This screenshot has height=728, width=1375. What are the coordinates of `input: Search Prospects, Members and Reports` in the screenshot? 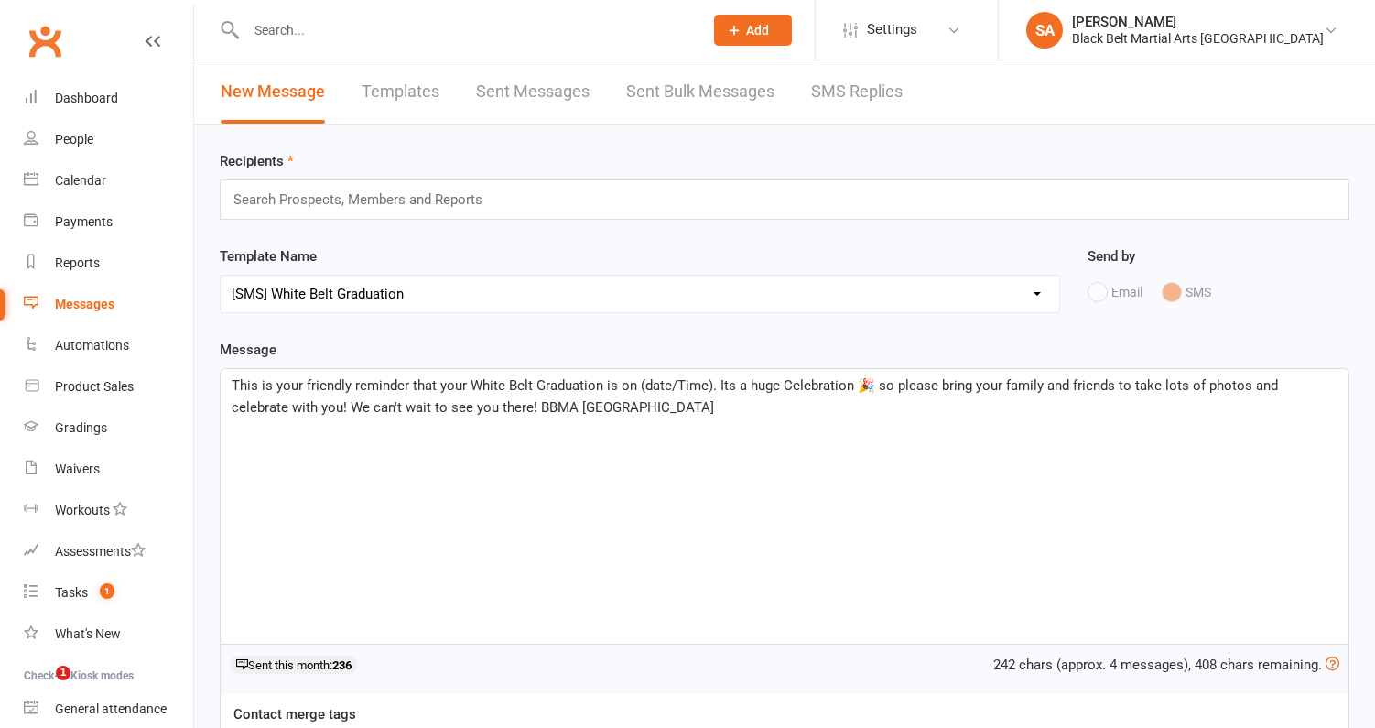 It's located at (365, 200).